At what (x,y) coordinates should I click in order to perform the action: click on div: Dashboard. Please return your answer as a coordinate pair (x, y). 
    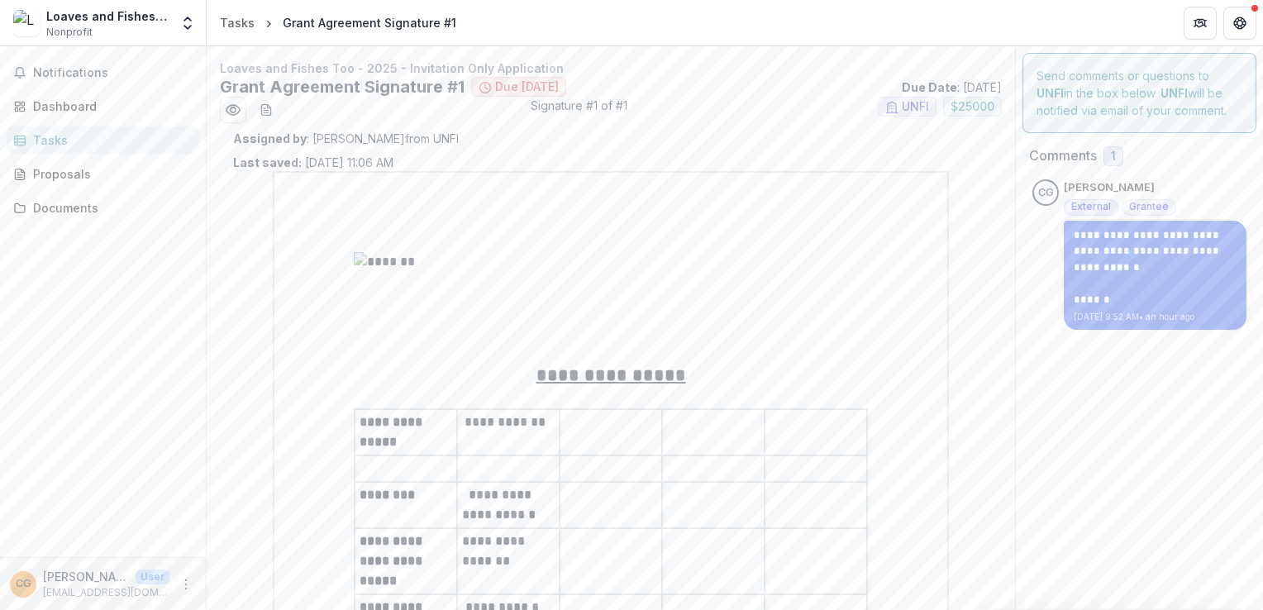
    Looking at the image, I should click on (109, 106).